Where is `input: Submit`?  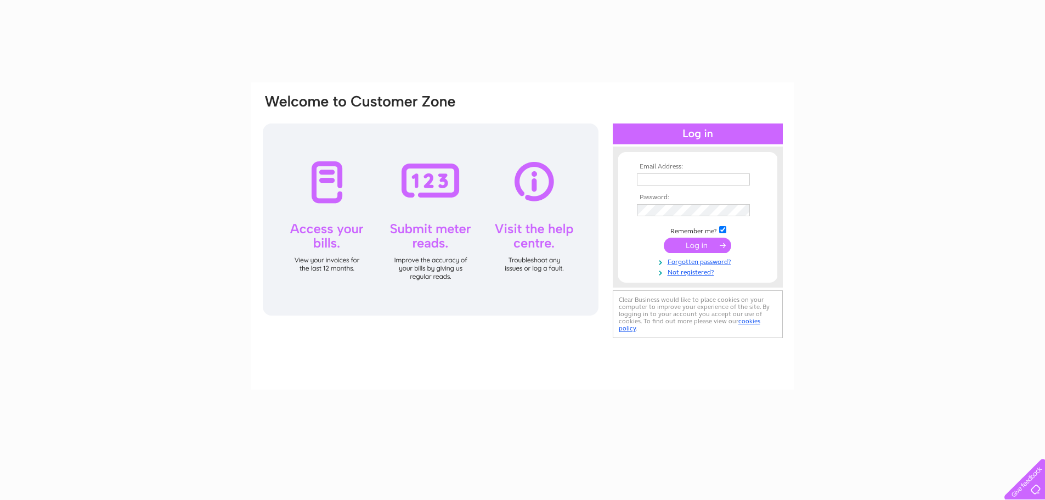
input: Submit is located at coordinates (697, 245).